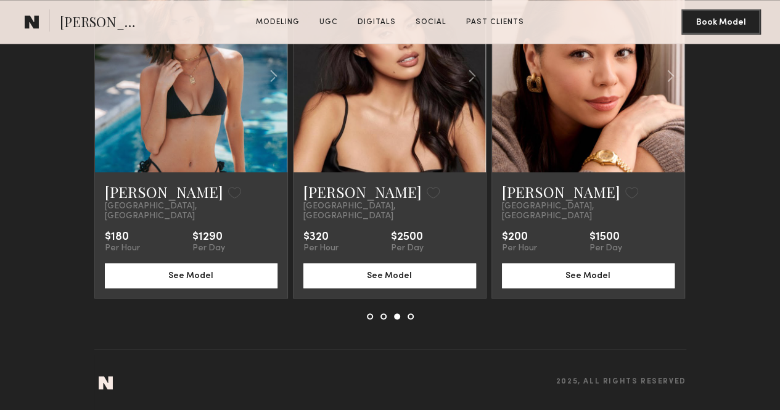  Describe the element at coordinates (431, 22) in the screenshot. I see `a: Social` at that location.